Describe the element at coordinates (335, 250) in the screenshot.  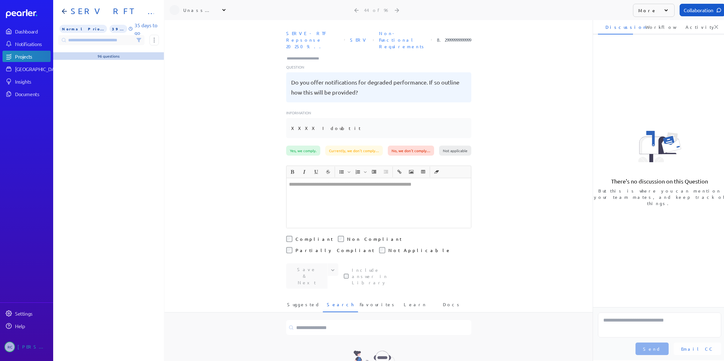
I see `label: Partially Compliant` at that location.